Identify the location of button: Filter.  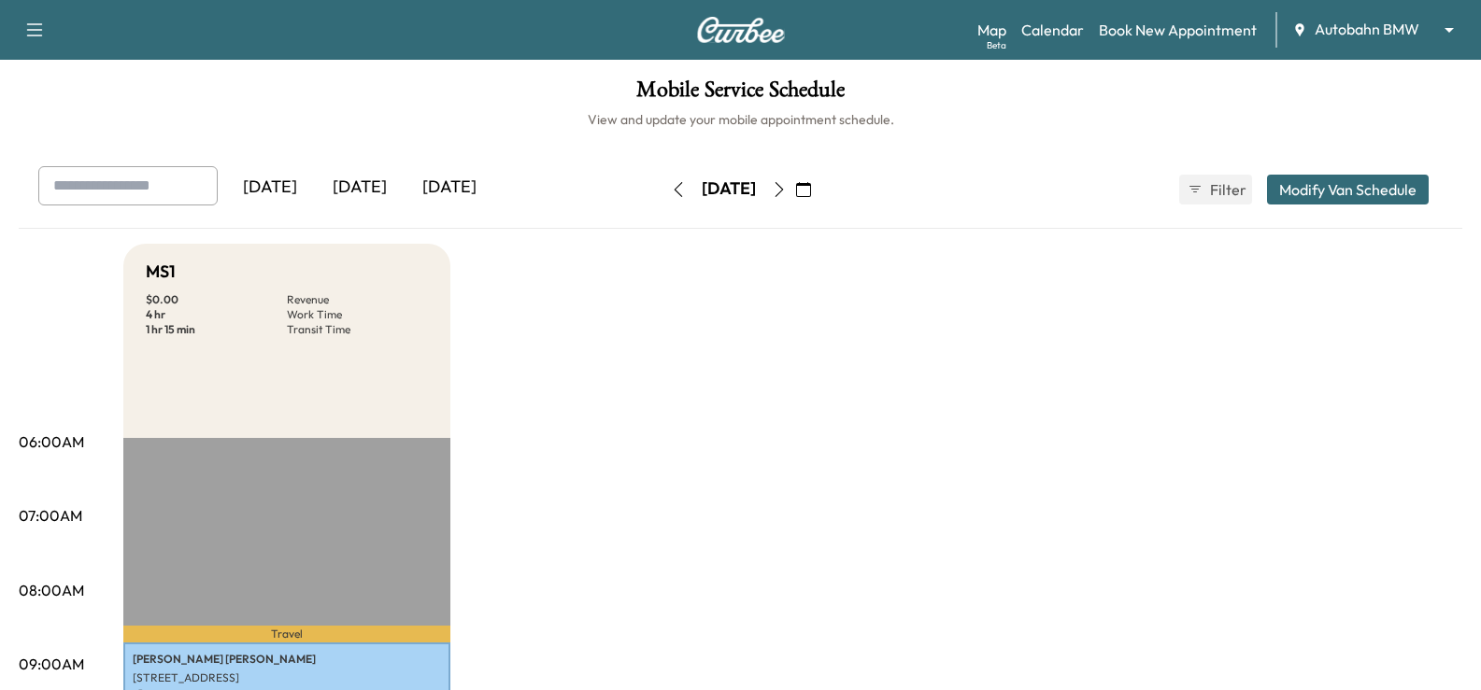
(1215, 190).